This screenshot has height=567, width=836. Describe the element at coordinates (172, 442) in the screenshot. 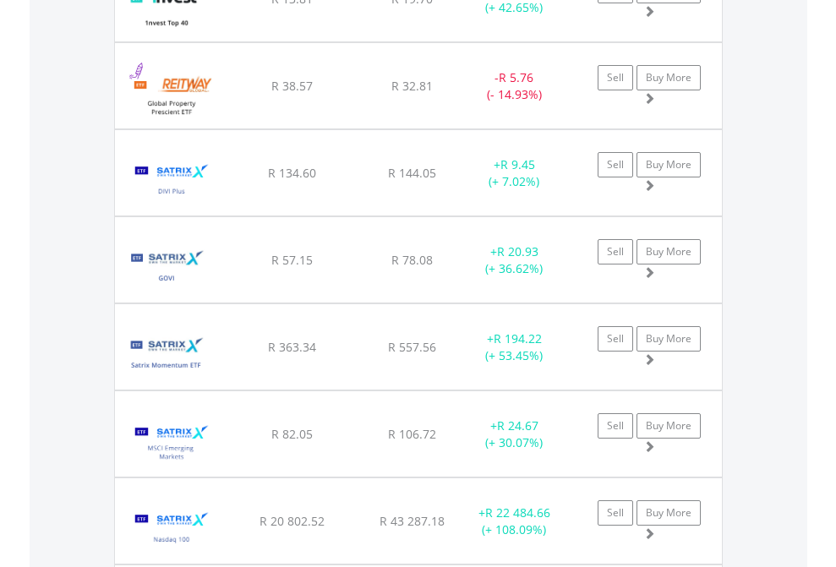

I see `img: TFSA.STXEMG.png` at that location.